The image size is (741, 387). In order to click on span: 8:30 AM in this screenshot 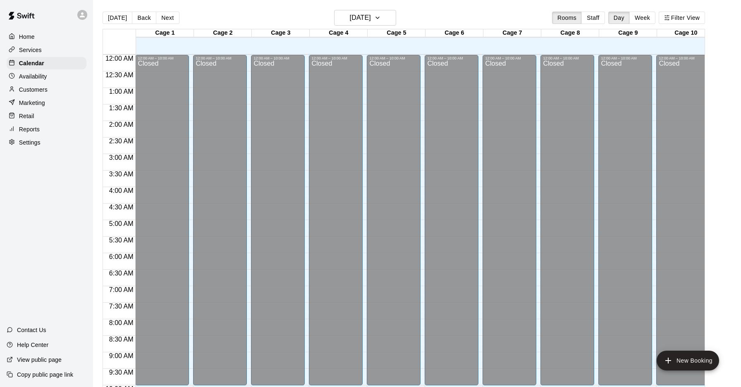, I will do `click(121, 339)`.